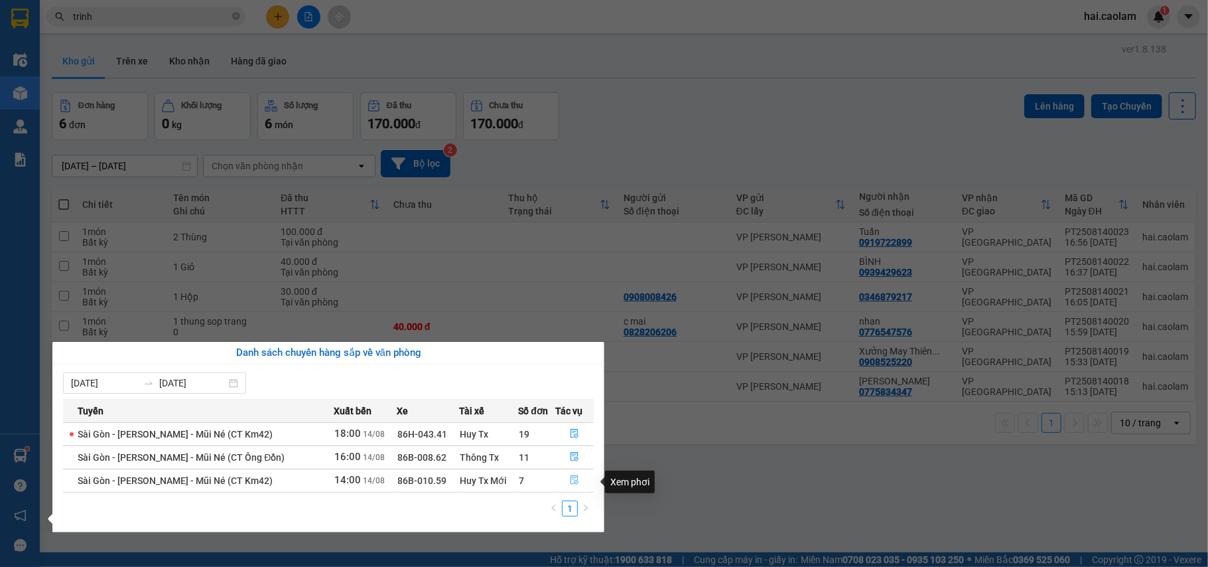  I want to click on span: 18:00, so click(348, 433).